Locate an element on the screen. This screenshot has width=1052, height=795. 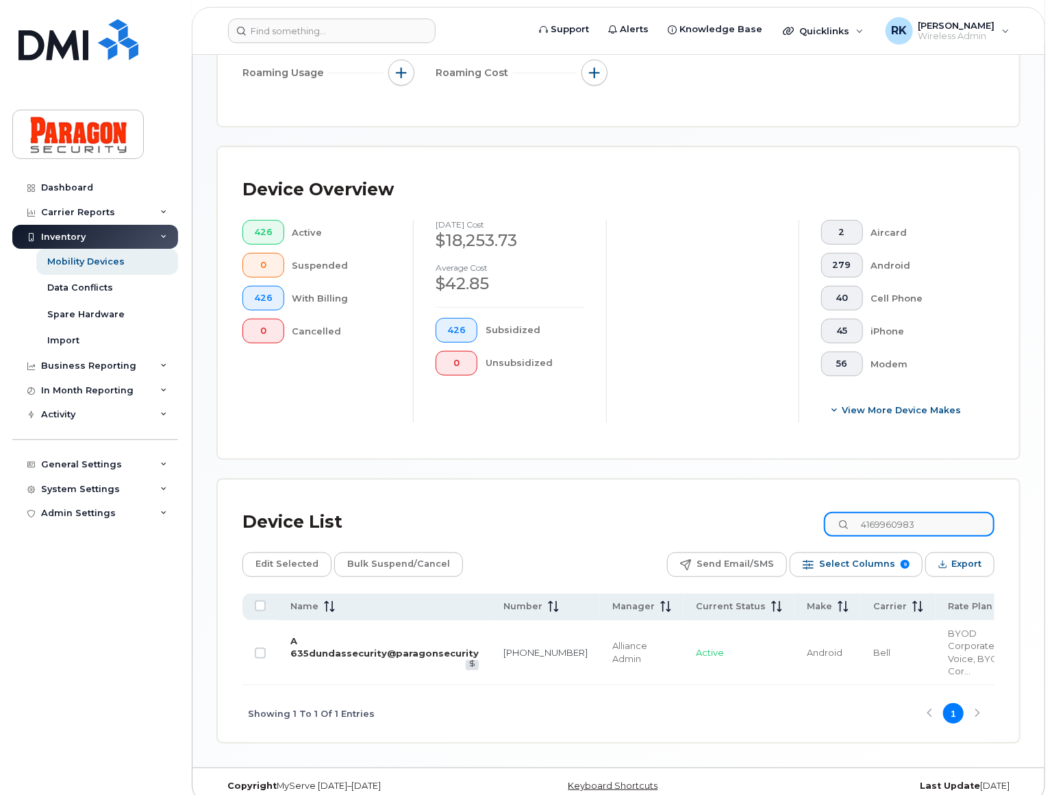
span: Quicklinks is located at coordinates (824, 31).